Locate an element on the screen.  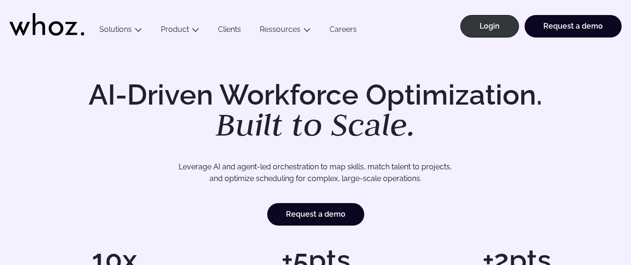
a: Clients is located at coordinates (229, 31).